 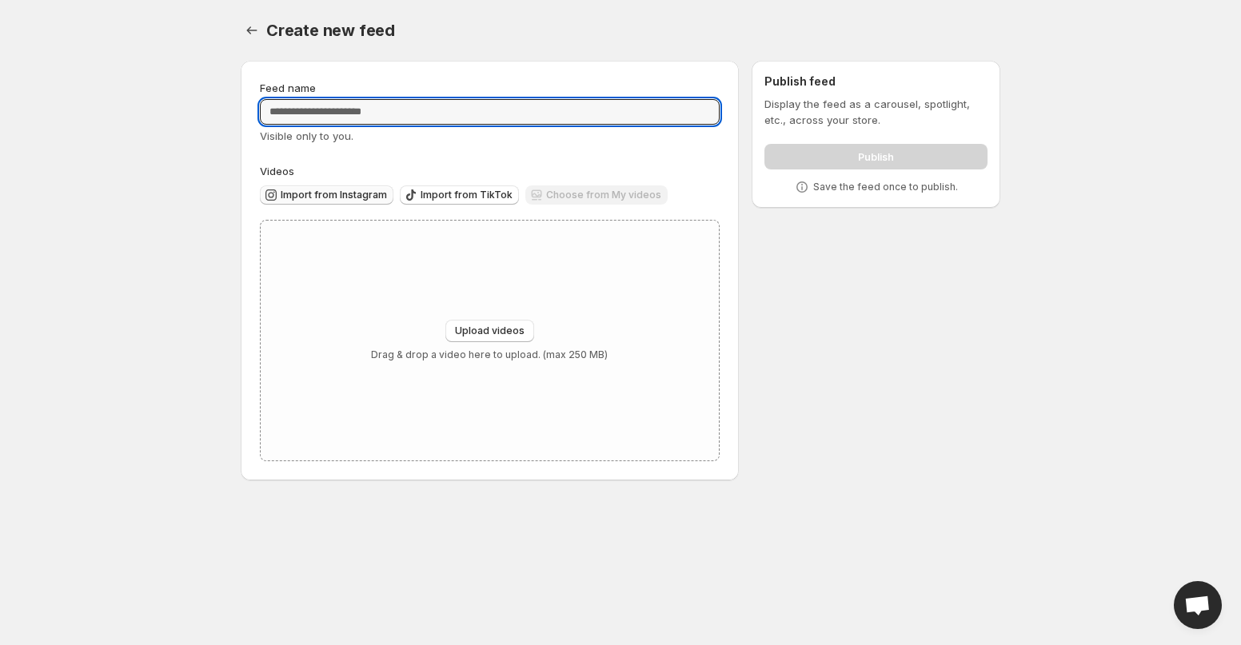 I want to click on button: Settings, so click(x=252, y=30).